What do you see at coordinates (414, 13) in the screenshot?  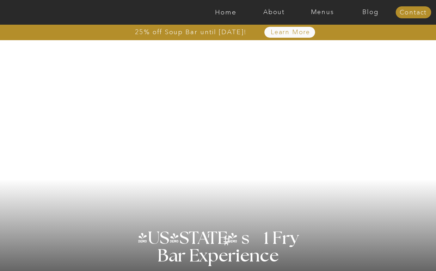 I see `nav: Contact` at bounding box center [414, 13].